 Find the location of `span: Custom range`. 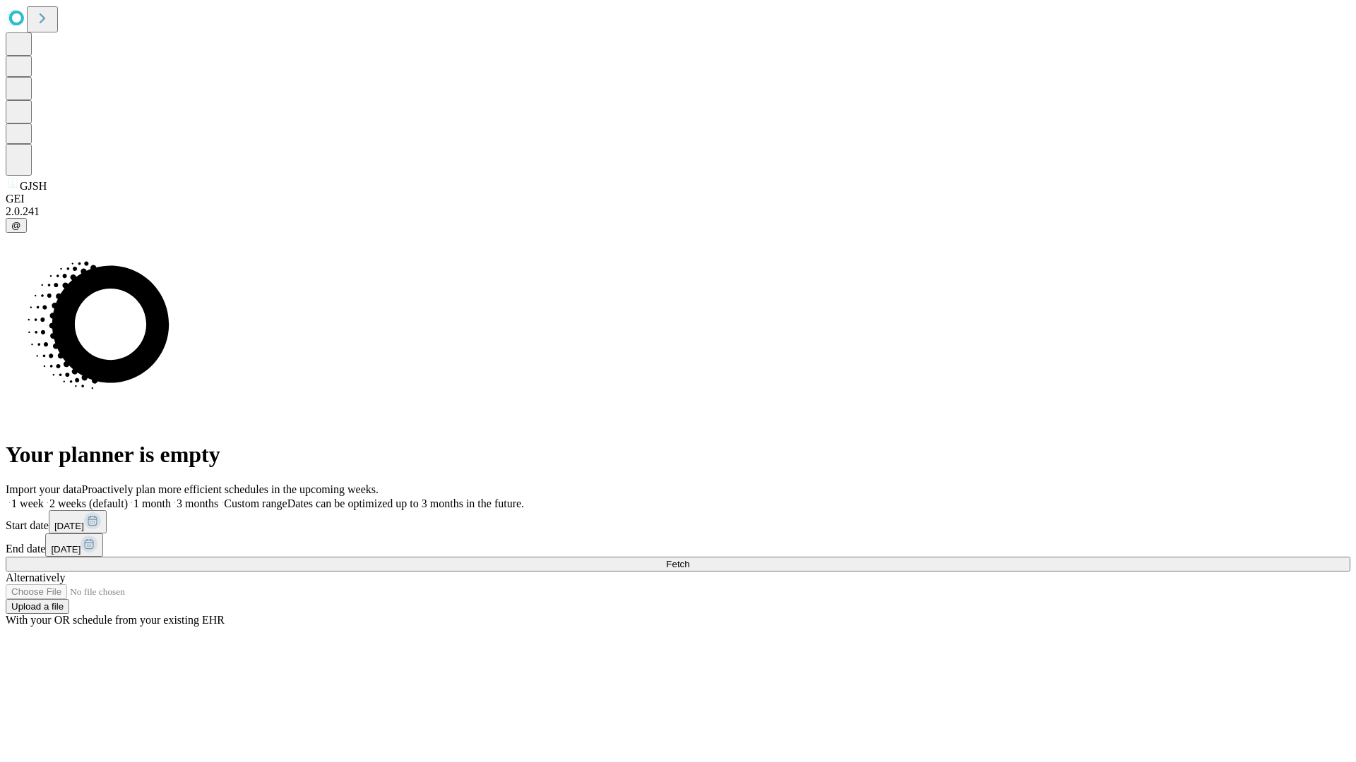

span: Custom range is located at coordinates (255, 503).